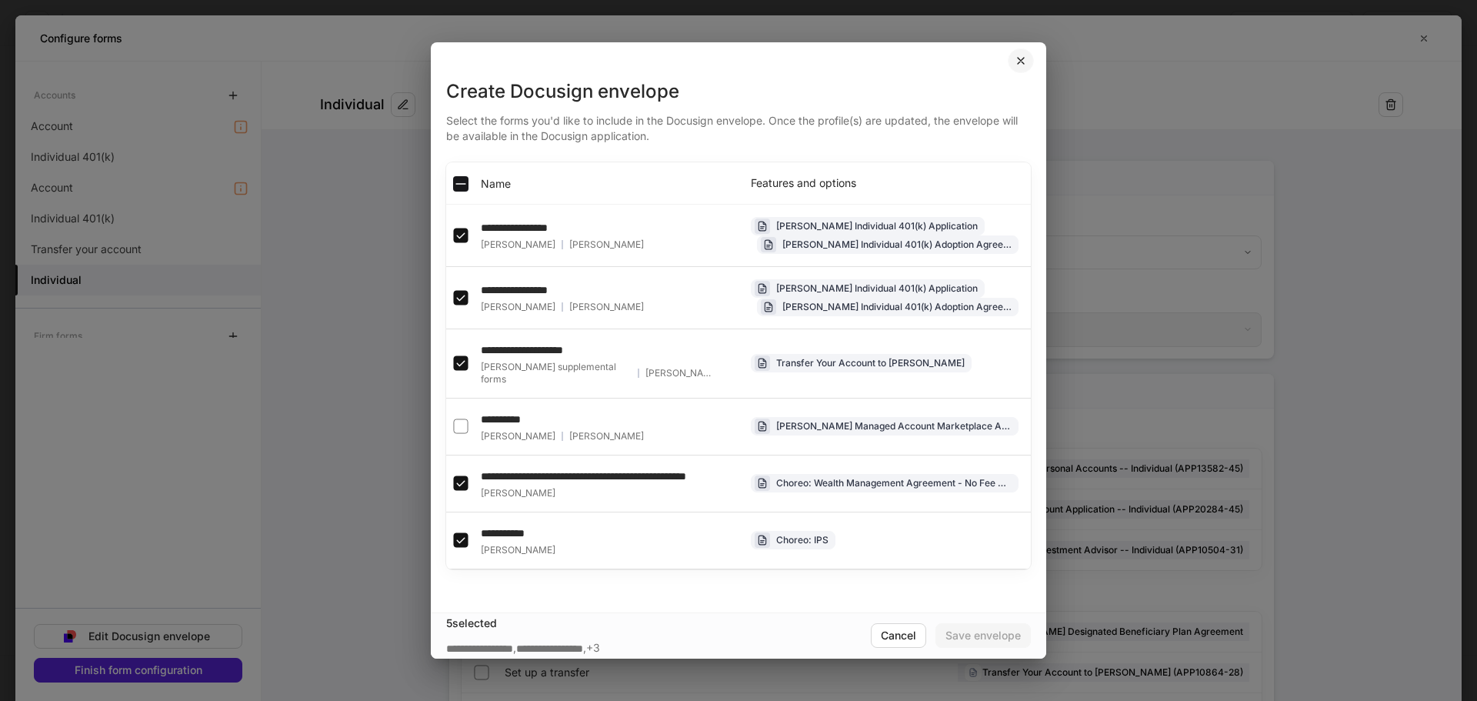 This screenshot has width=1477, height=701. What do you see at coordinates (738, 92) in the screenshot?
I see `div: Create Docusign envelope` at bounding box center [738, 92].